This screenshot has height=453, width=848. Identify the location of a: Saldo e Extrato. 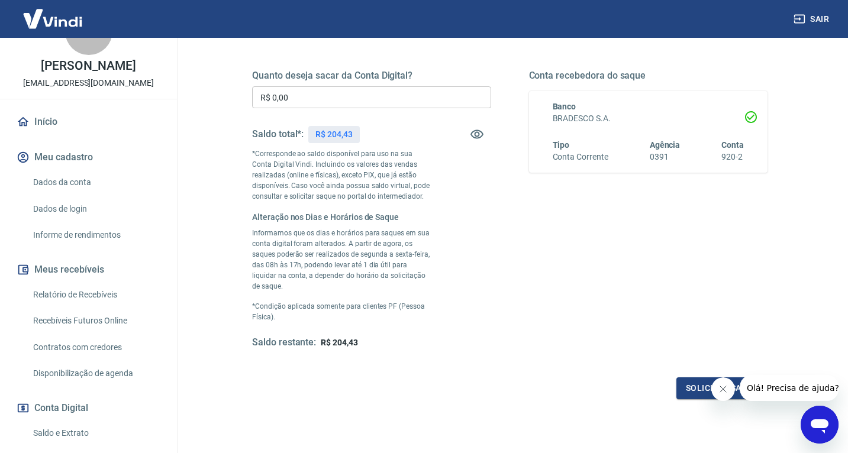
(95, 433).